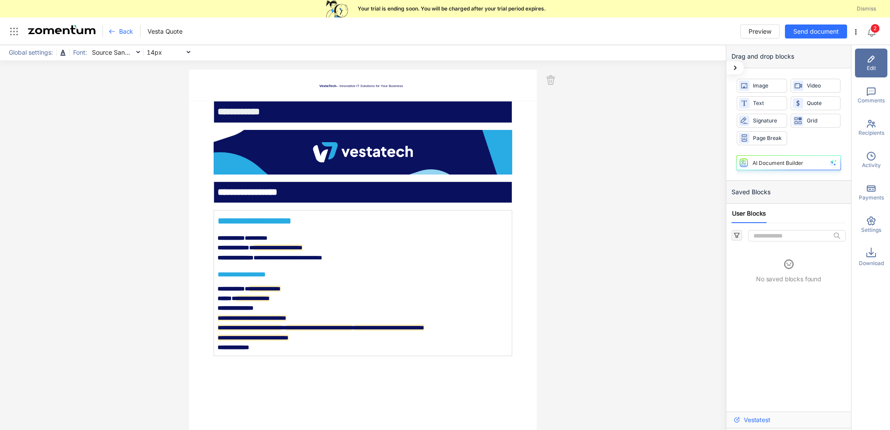 This screenshot has height=430, width=890. I want to click on strong: VestaTech, so click(328, 86).